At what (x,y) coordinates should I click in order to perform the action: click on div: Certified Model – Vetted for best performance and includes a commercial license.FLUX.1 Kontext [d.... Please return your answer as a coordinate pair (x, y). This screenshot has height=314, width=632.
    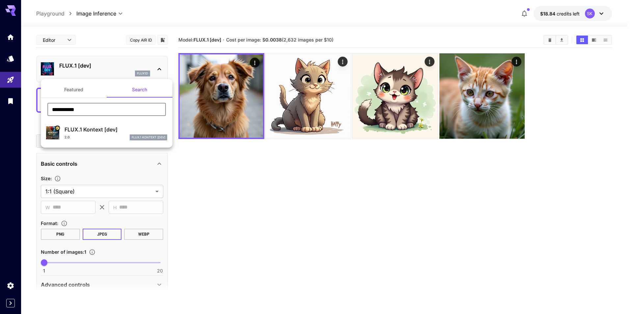
    Looking at the image, I should click on (107, 133).